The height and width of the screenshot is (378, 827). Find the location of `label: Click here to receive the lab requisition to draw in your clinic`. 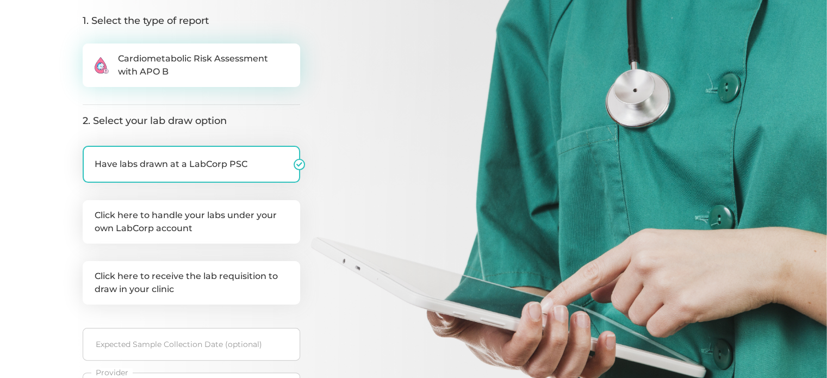

label: Click here to receive the lab requisition to draw in your clinic is located at coordinates (191, 283).